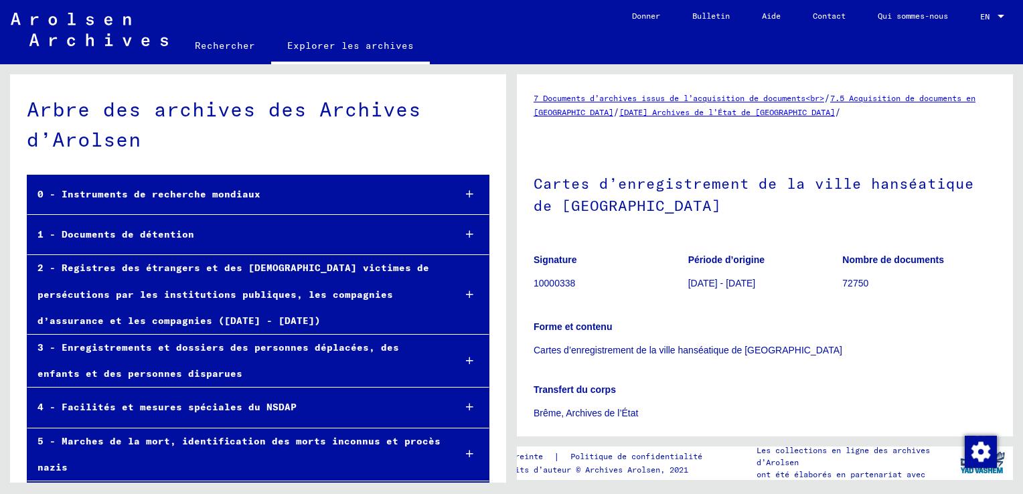  I want to click on p: ont été élaborés en partenariat avec, so click(853, 475).